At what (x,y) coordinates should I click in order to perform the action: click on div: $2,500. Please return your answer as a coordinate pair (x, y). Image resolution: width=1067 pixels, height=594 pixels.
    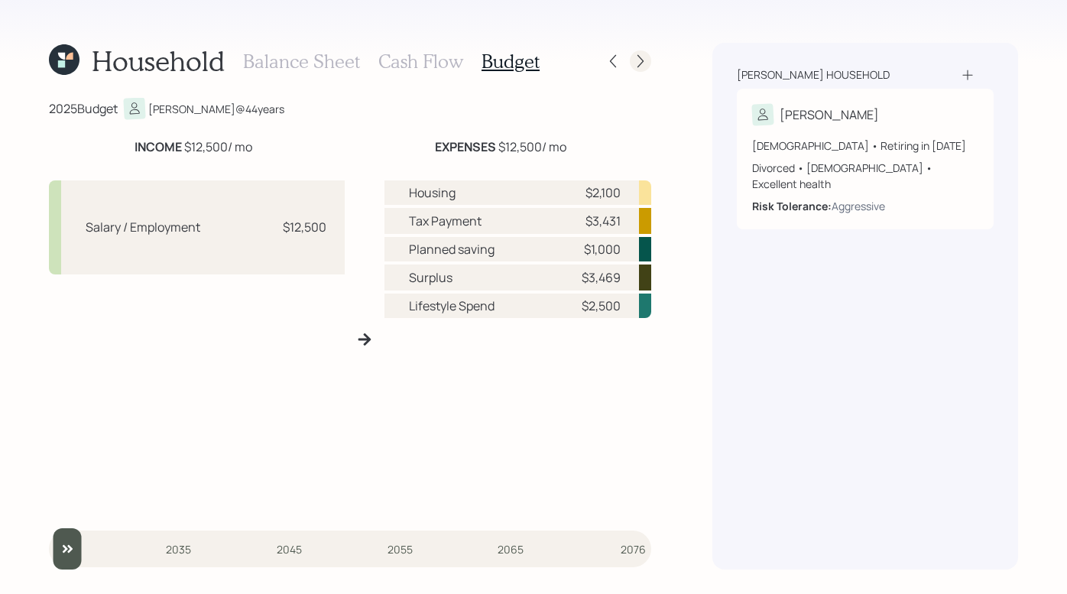
    Looking at the image, I should click on (601, 306).